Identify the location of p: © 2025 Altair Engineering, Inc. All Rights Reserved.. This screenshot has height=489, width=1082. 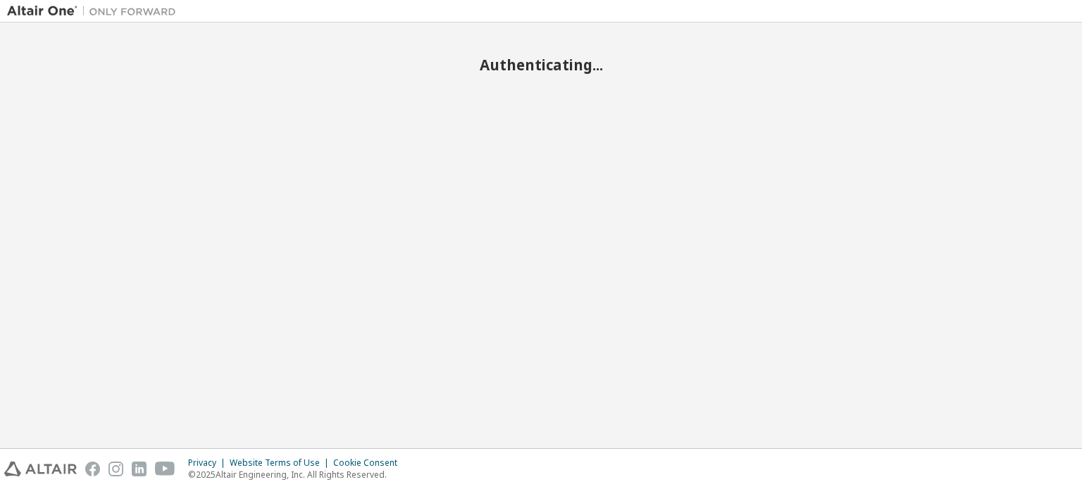
(296, 475).